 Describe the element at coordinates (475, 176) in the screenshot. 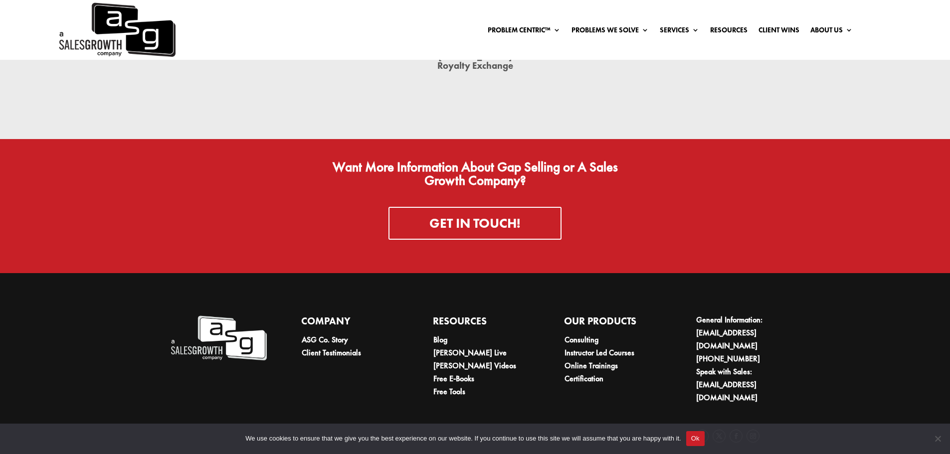

I see `h3: Want More Information About Gap Selling or A Sales Growth Company?` at that location.